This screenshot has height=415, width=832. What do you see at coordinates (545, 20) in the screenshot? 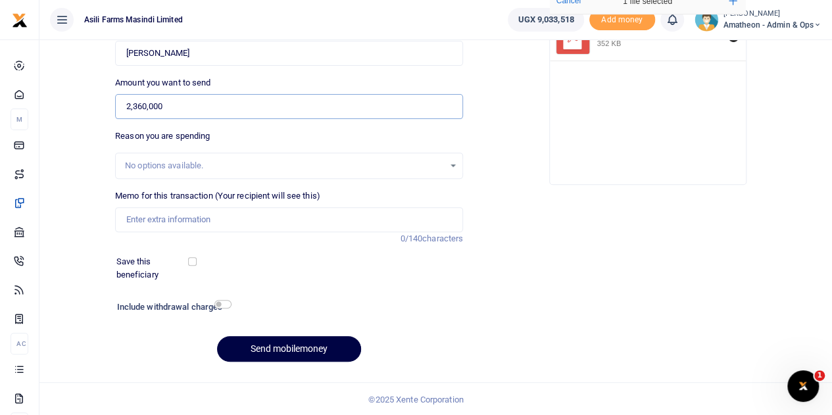
I see `li: Wallet ballance` at bounding box center [545, 20].